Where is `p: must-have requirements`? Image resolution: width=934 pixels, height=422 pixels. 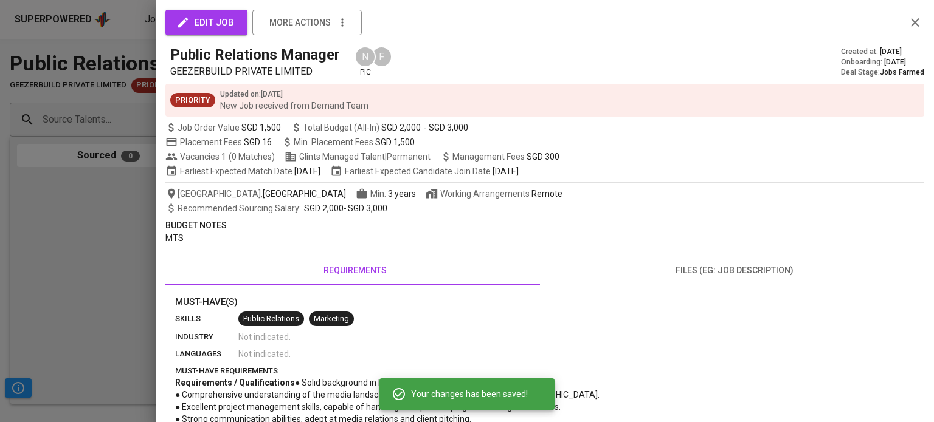 p: must-have requirements is located at coordinates (545, 371).